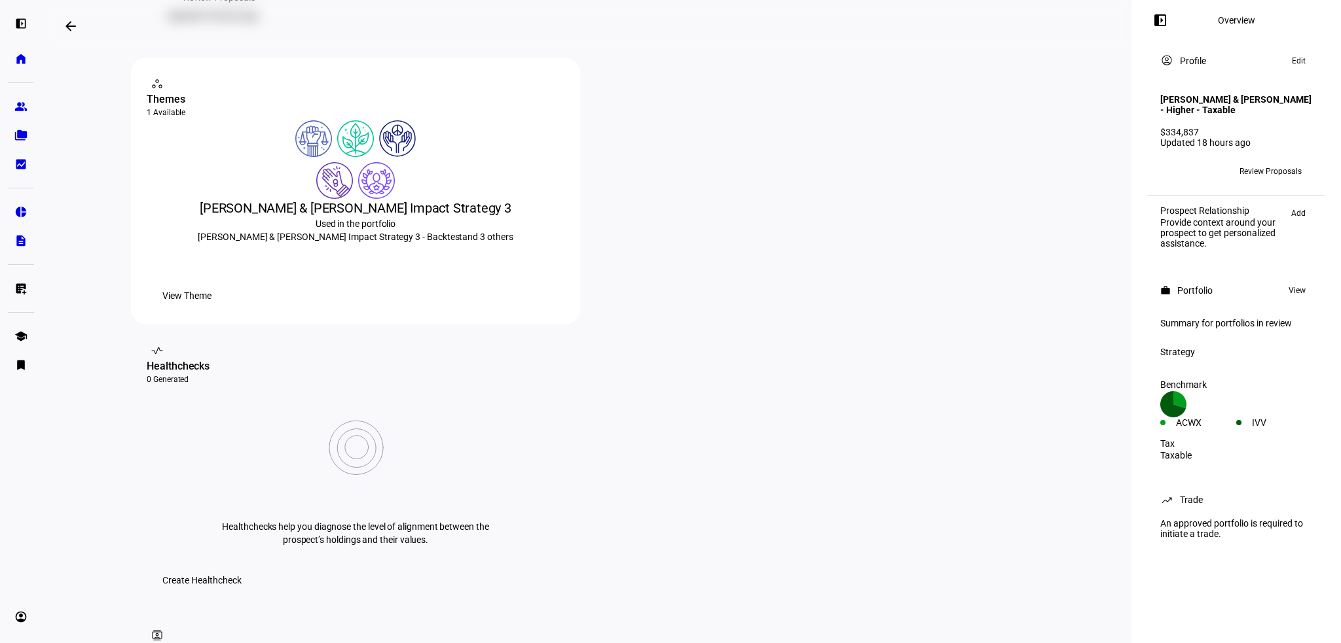 Image resolution: width=1341 pixels, height=643 pixels. What do you see at coordinates (157, 84) in the screenshot?
I see `mat-icon: workspaces` at bounding box center [157, 84].